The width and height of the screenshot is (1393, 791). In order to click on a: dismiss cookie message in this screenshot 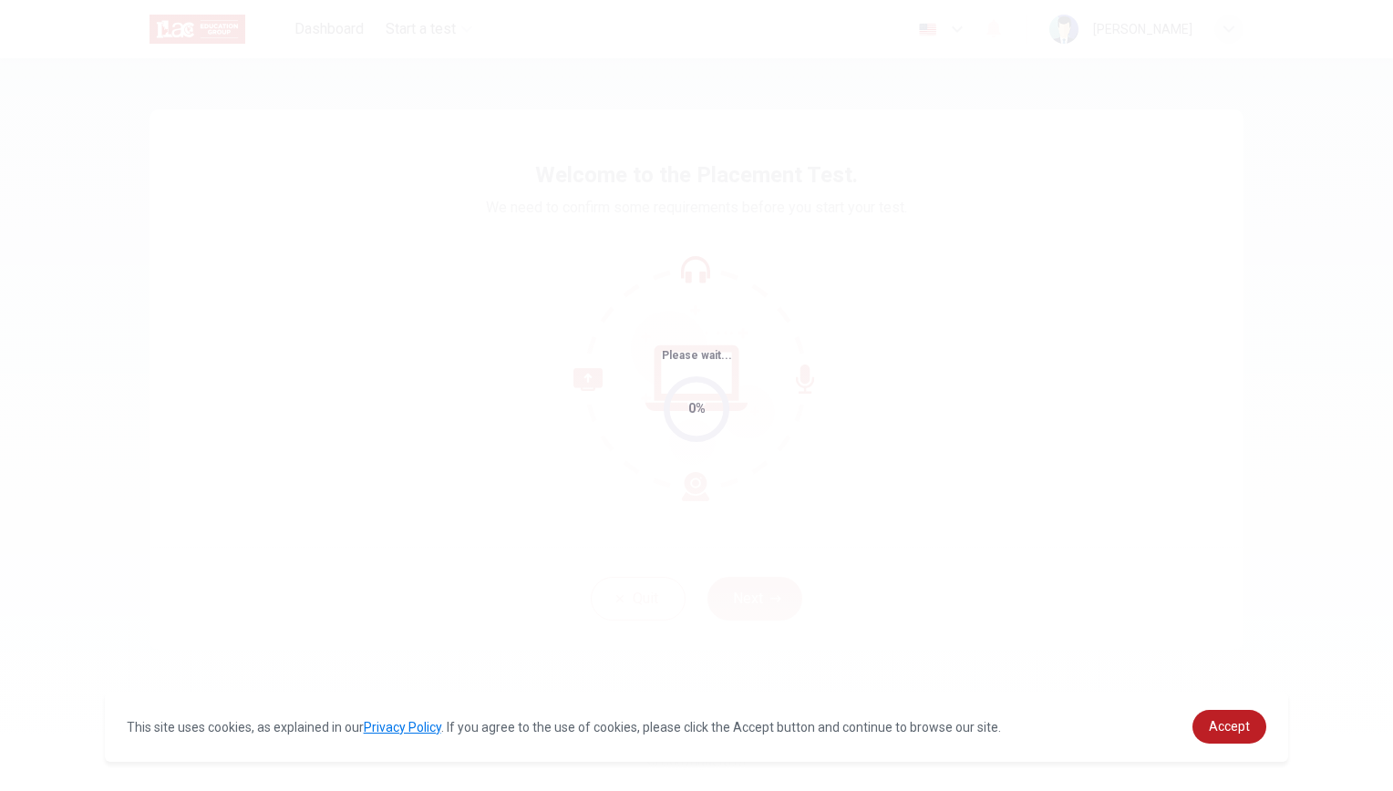, I will do `click(1229, 727)`.